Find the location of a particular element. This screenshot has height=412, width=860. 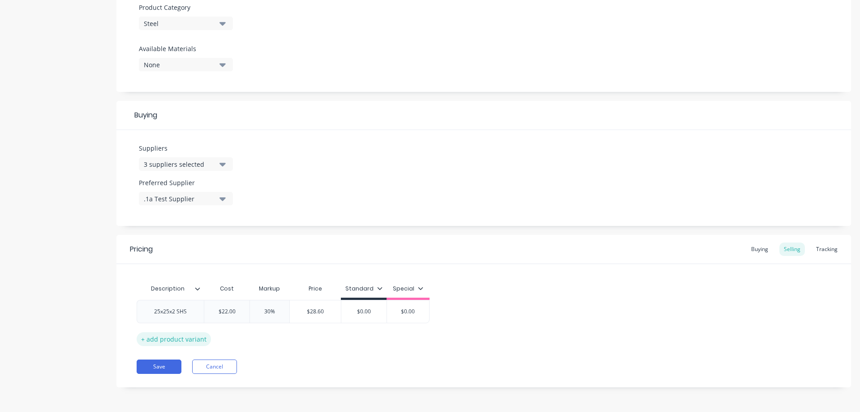

div: Special is located at coordinates (408, 288).